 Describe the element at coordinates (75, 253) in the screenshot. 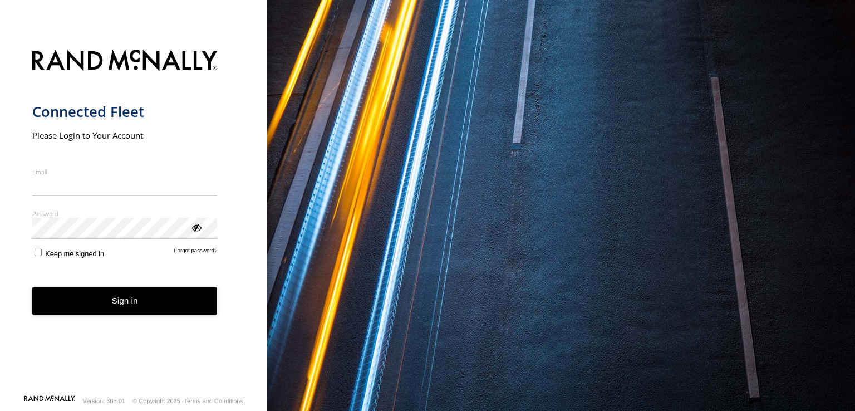

I see `span: Keep me signed in` at that location.